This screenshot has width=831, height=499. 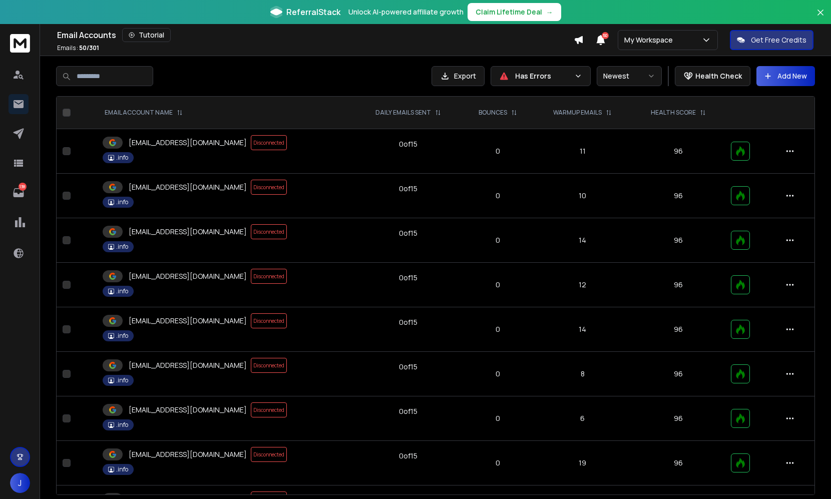 I want to click on button: Get Free Credits, so click(x=772, y=40).